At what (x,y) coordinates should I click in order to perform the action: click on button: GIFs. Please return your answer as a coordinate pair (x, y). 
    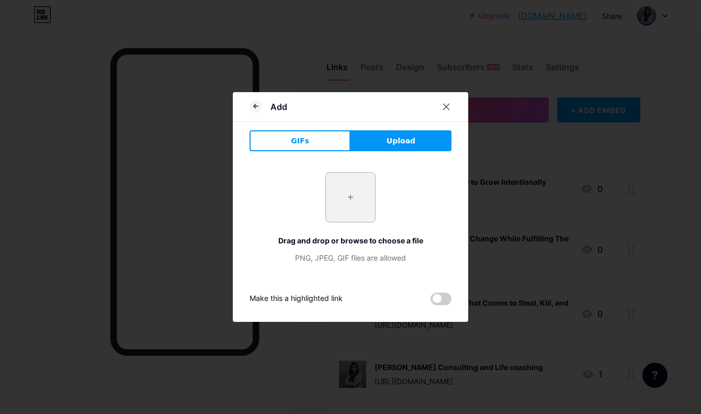
    Looking at the image, I should click on (300, 141).